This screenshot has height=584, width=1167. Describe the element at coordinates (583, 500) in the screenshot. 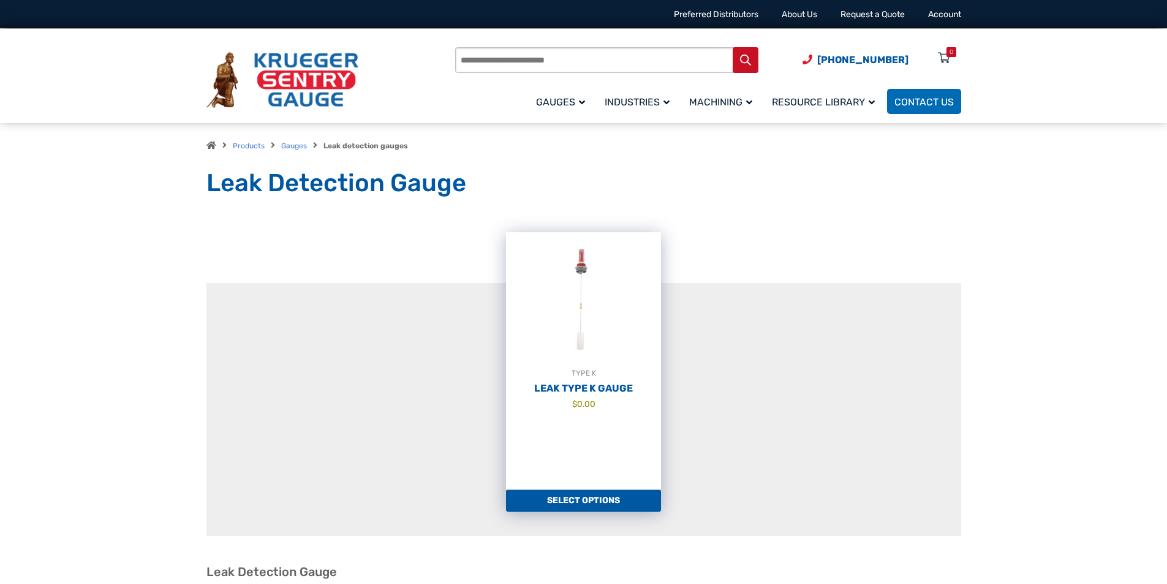

I see `a: Add to cart: “Leak Type K Gauge”` at that location.